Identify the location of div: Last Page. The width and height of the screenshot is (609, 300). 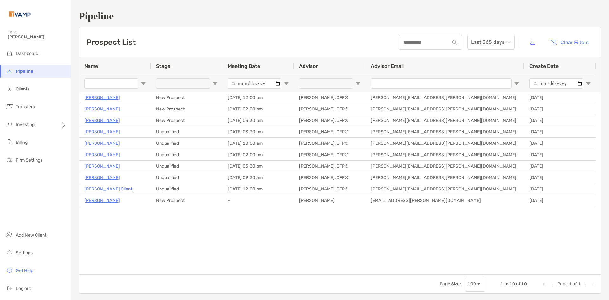
(593, 284).